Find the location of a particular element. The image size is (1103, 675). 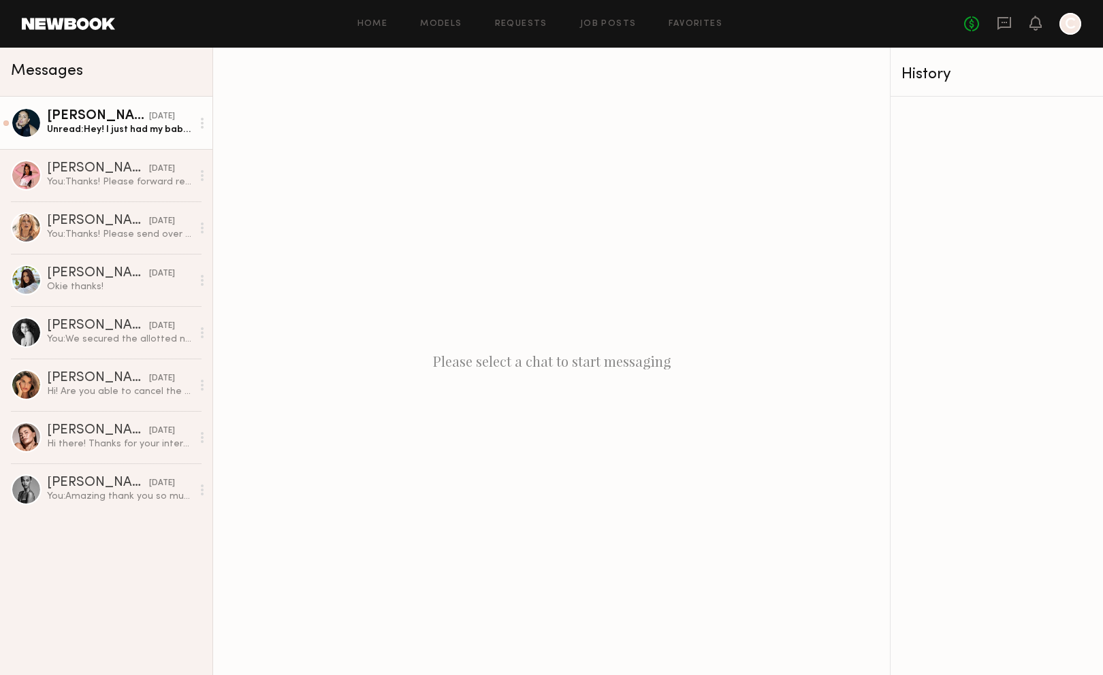

a: Models is located at coordinates (441, 24).